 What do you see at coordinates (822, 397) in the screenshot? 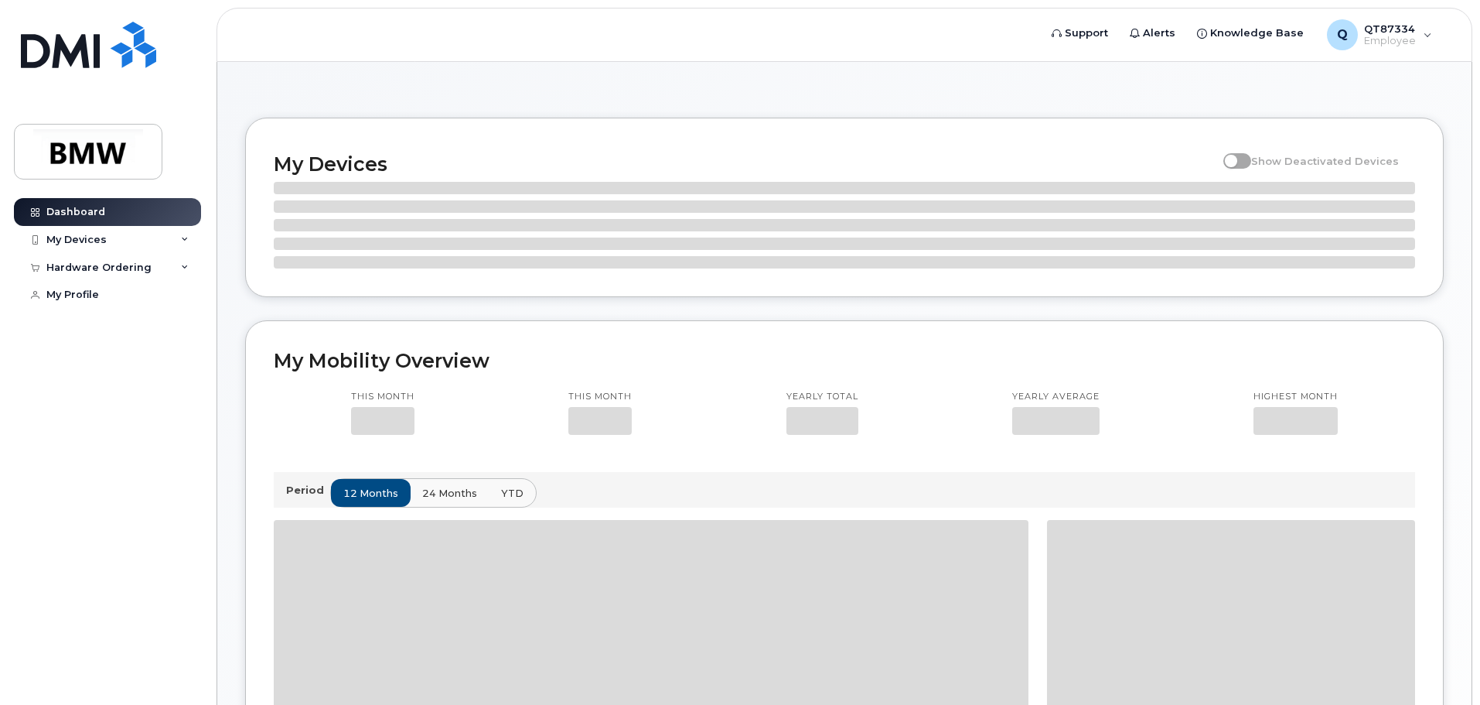
I see `p: Yearly total` at bounding box center [822, 397].